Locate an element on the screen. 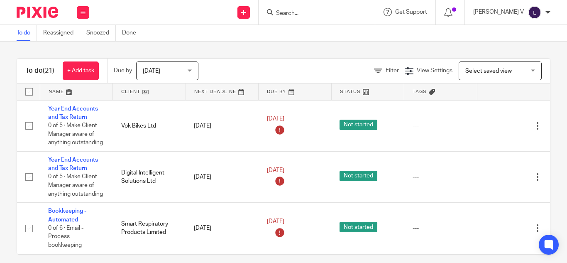  td: Smart Respiratory Products Limited is located at coordinates (149, 228).